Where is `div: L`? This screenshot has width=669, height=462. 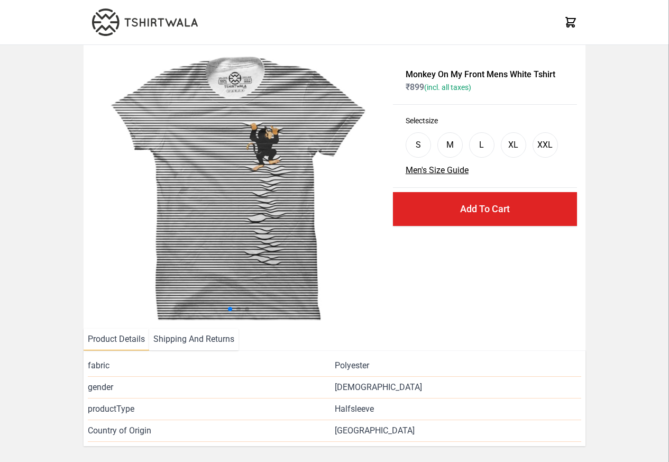
div: L is located at coordinates (481, 145).